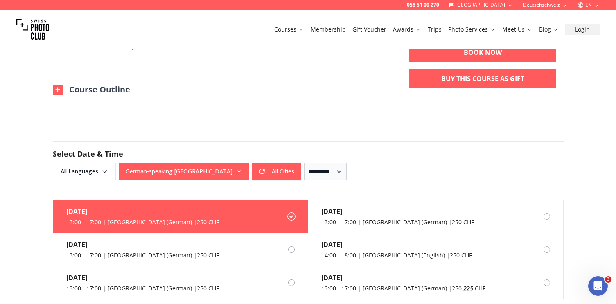  I want to click on button: Photo Services, so click(472, 29).